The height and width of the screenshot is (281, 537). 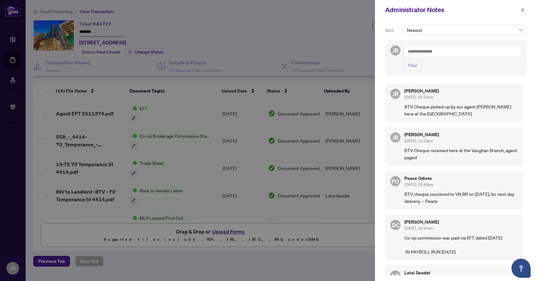 I want to click on span: Newest, so click(x=464, y=30).